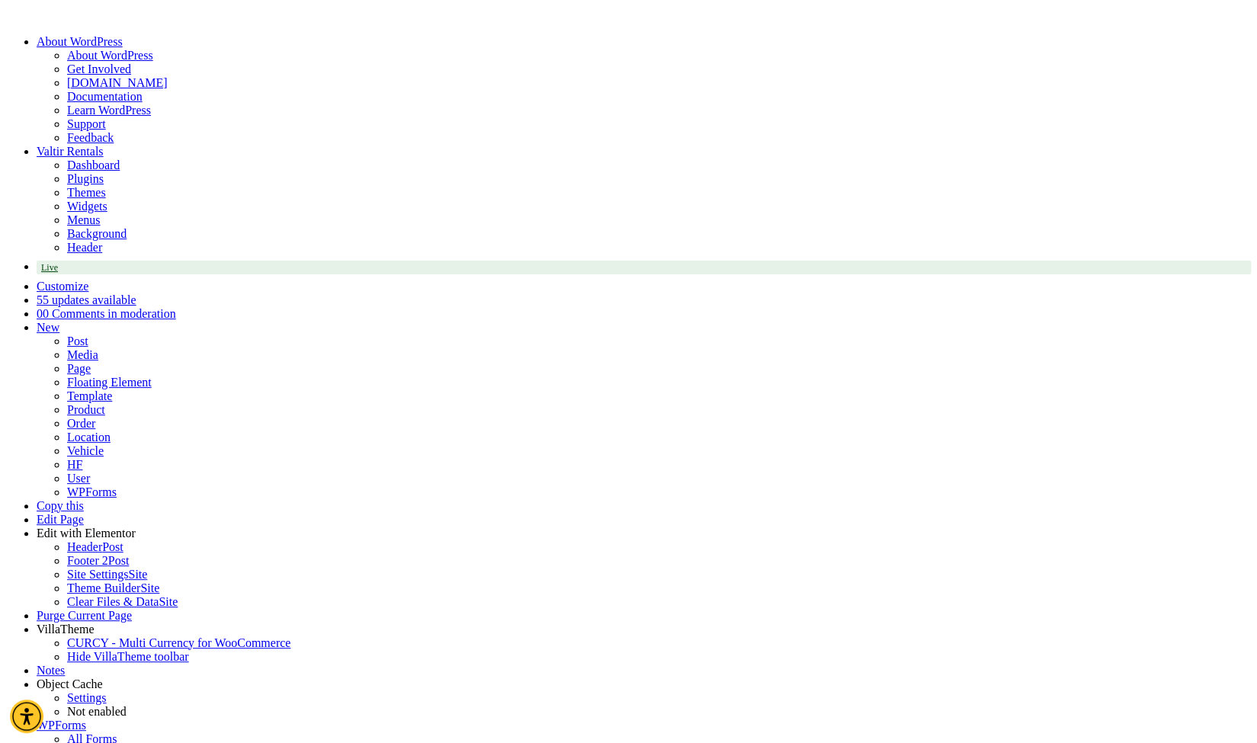  I want to click on a: Widgets, so click(87, 206).